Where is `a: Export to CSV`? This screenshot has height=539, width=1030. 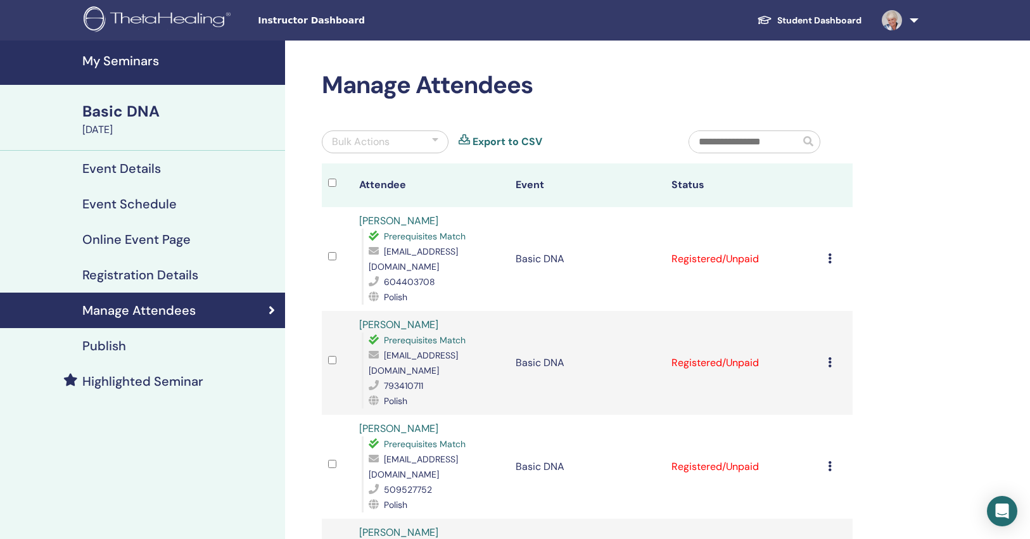 a: Export to CSV is located at coordinates (507, 142).